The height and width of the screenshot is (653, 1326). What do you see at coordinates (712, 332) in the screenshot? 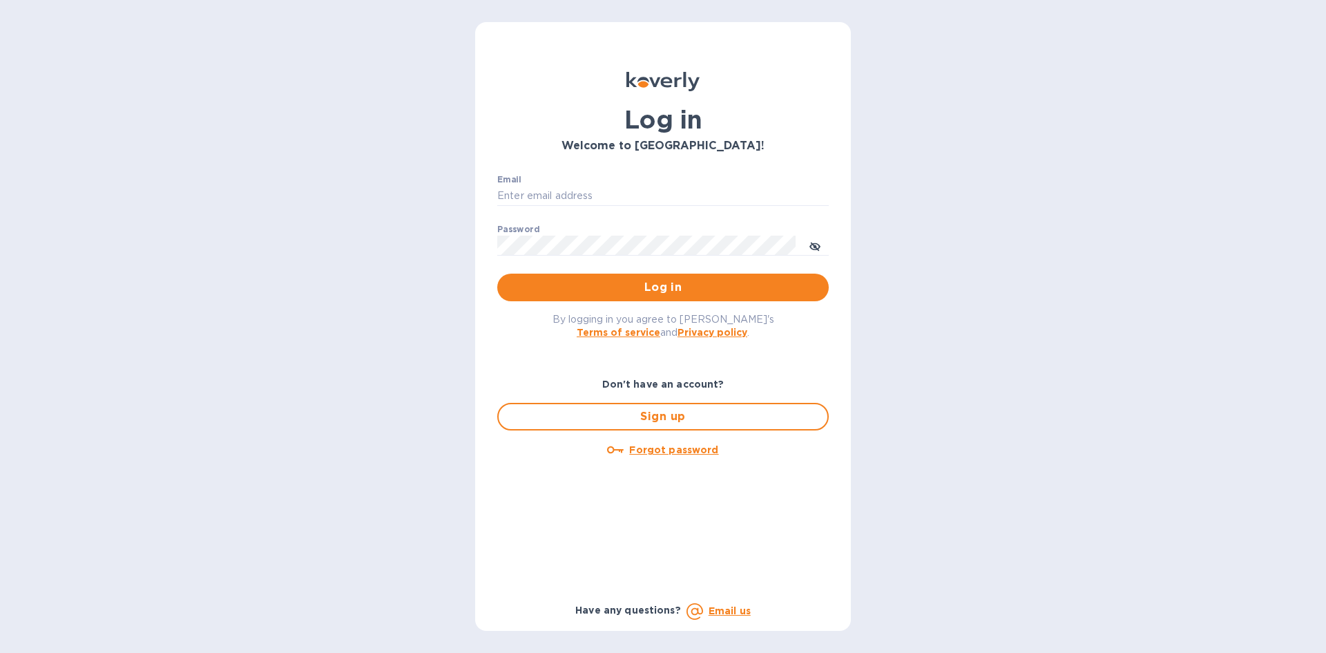
I see `a: Privacy policy` at bounding box center [712, 332].